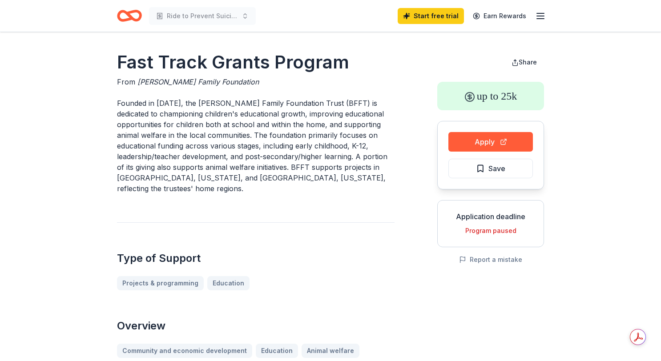 This screenshot has height=361, width=661. Describe the element at coordinates (430, 16) in the screenshot. I see `a: Start free trial` at that location.